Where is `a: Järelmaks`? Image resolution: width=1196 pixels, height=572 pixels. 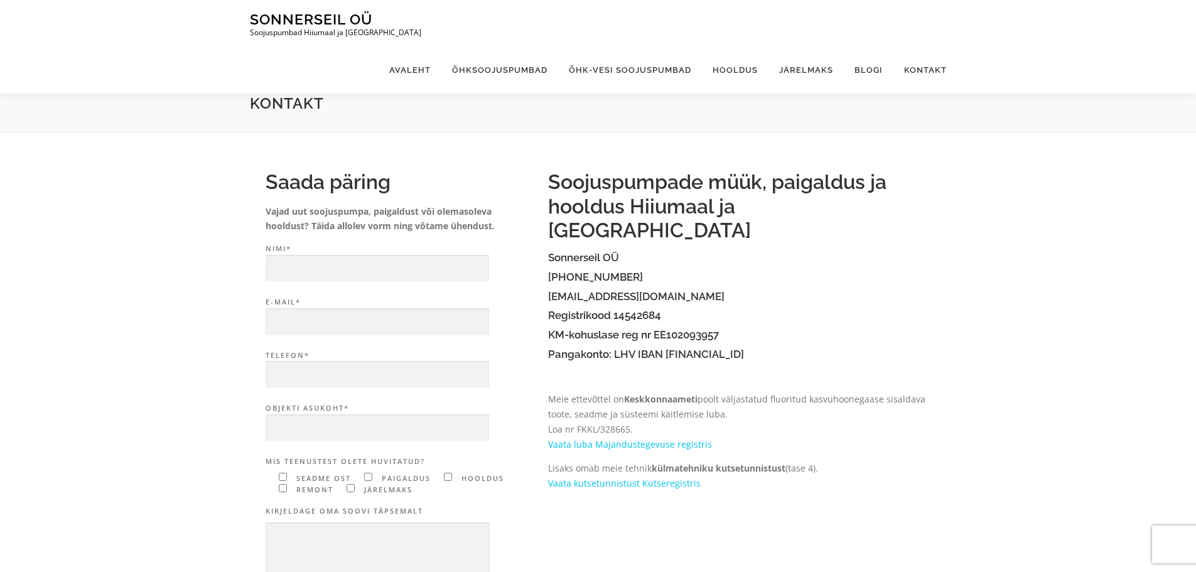
a: Järelmaks is located at coordinates (806, 70).